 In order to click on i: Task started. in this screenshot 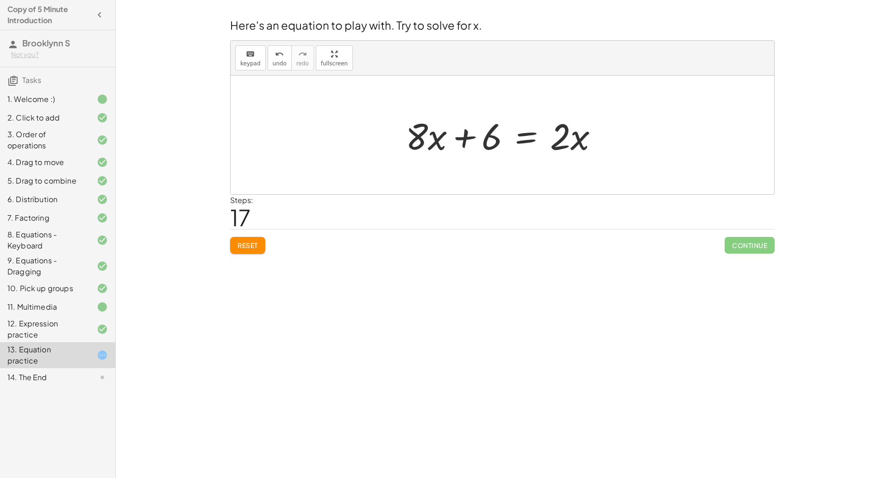, I will do `click(102, 355)`.